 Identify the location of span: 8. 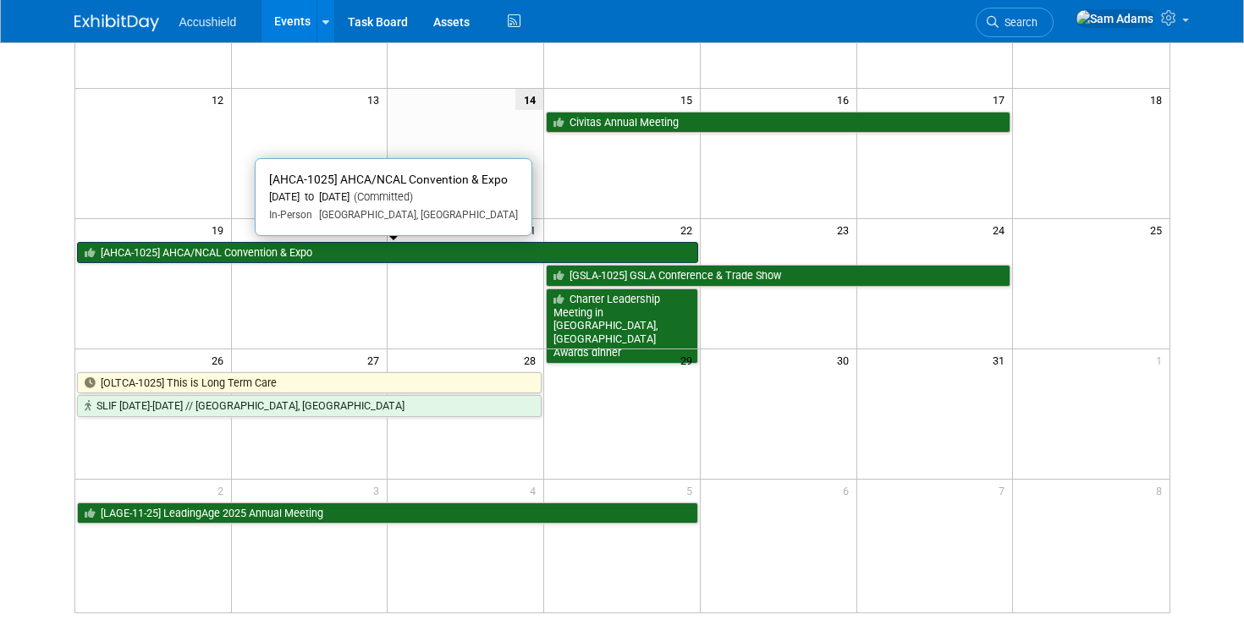
(1162, 490).